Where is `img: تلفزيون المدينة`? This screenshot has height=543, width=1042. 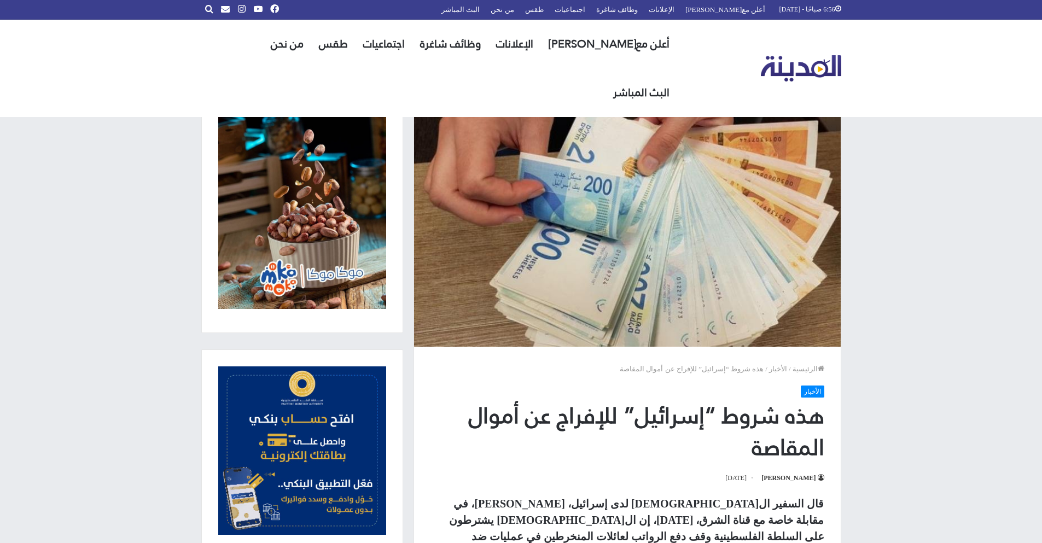
img: تلفزيون المدينة is located at coordinates (801, 68).